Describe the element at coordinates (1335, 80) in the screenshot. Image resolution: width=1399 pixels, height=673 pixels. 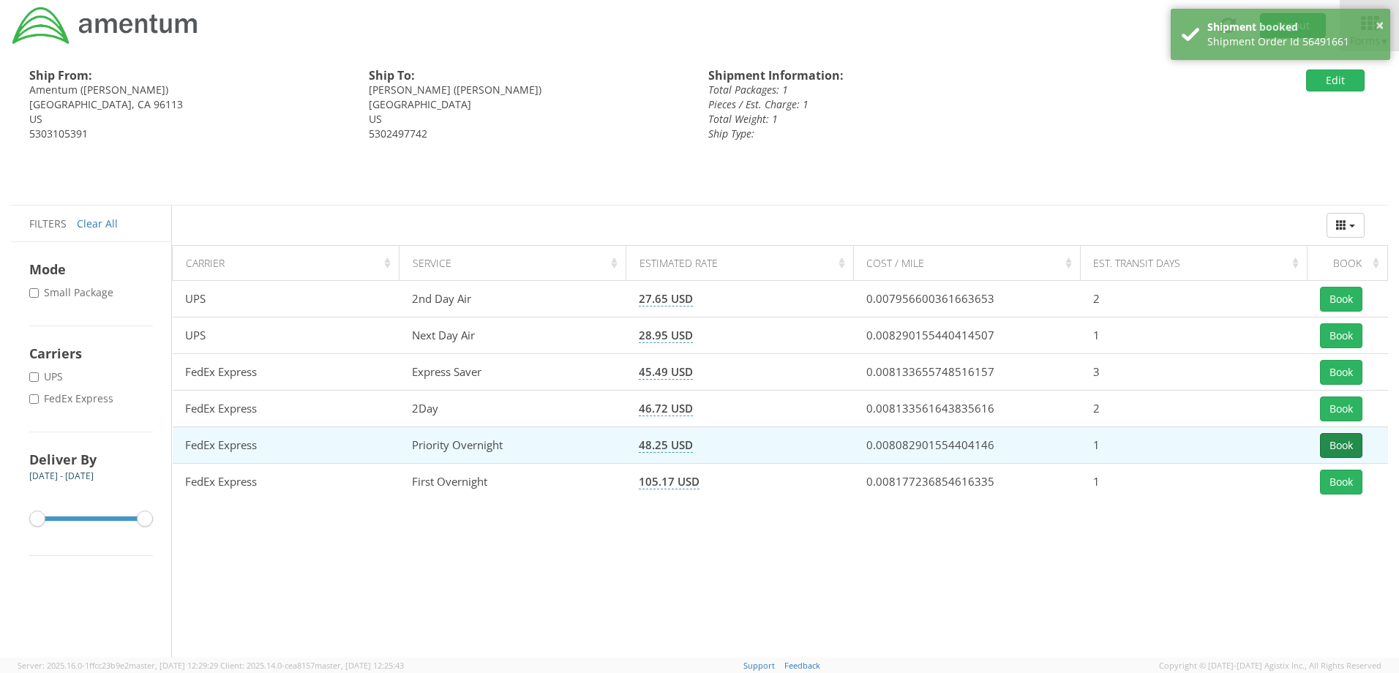
I see `button: Edit` at that location.